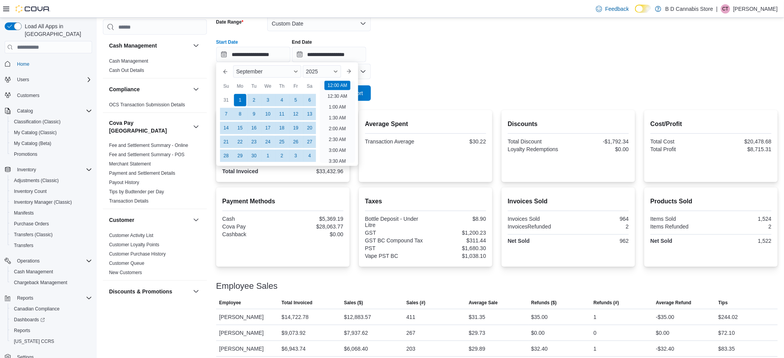 The height and width of the screenshot is (358, 784). I want to click on a: Canadian Compliance, so click(37, 309).